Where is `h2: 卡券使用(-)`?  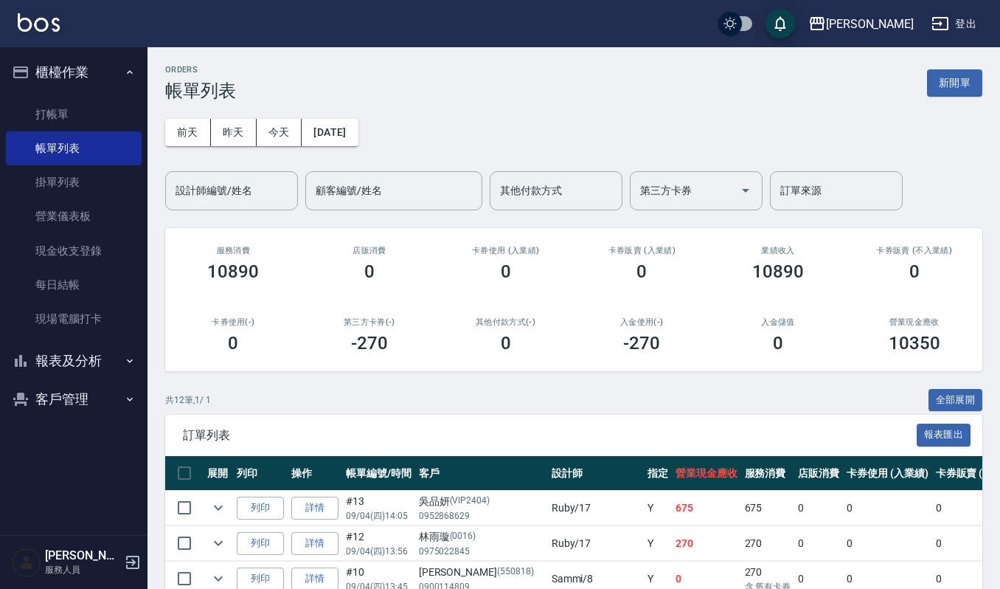
h2: 卡券使用(-) is located at coordinates (233, 322).